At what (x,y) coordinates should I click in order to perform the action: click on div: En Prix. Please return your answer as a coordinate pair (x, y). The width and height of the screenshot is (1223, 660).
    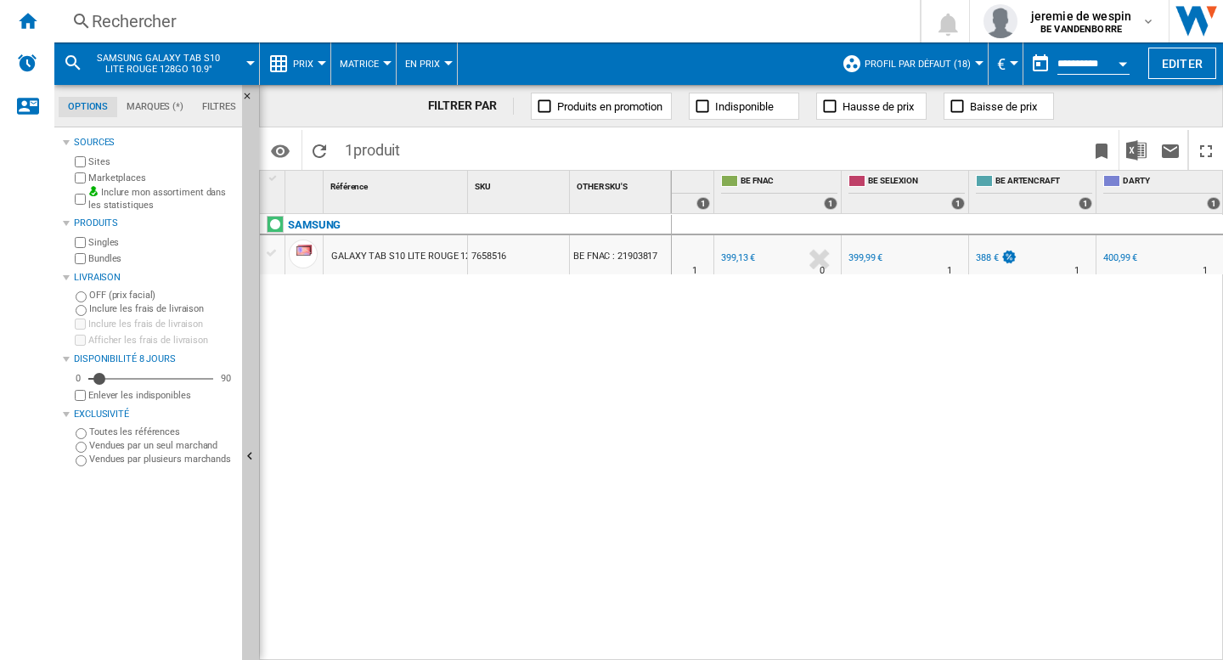
    Looking at the image, I should click on (426, 64).